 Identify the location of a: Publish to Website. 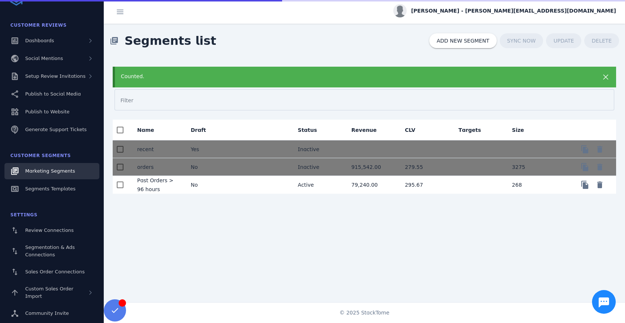
(52, 112).